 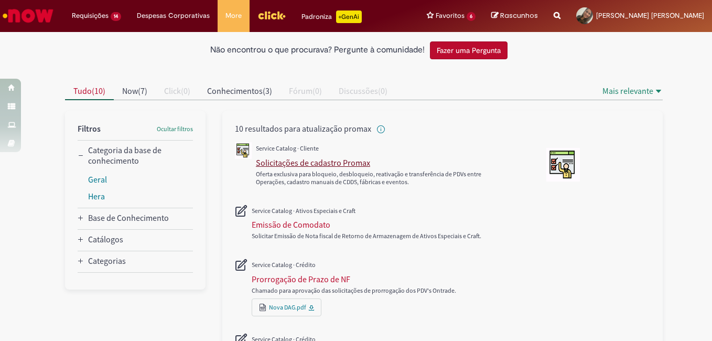 What do you see at coordinates (233, 16) in the screenshot?
I see `span: More` at bounding box center [233, 16].